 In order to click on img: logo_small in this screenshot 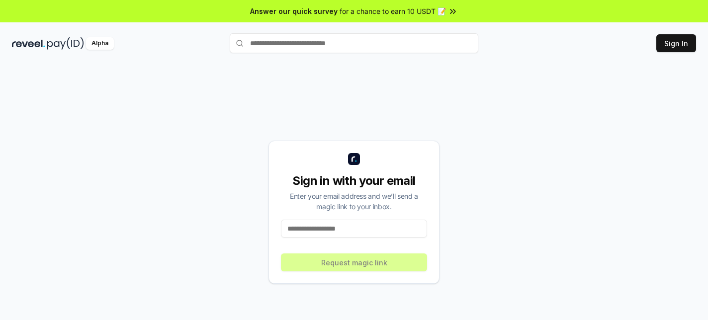, I will do `click(354, 159)`.